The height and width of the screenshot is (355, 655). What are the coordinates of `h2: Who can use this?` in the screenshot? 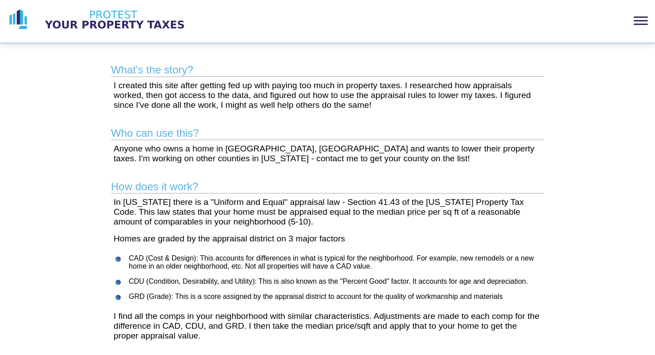 It's located at (327, 134).